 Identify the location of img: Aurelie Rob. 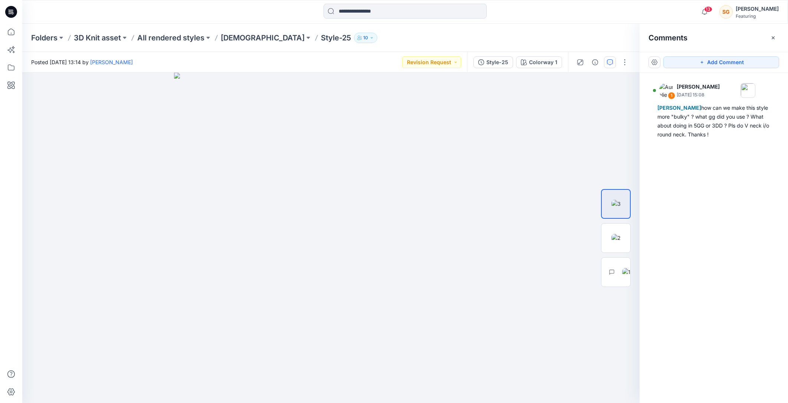
(666, 90).